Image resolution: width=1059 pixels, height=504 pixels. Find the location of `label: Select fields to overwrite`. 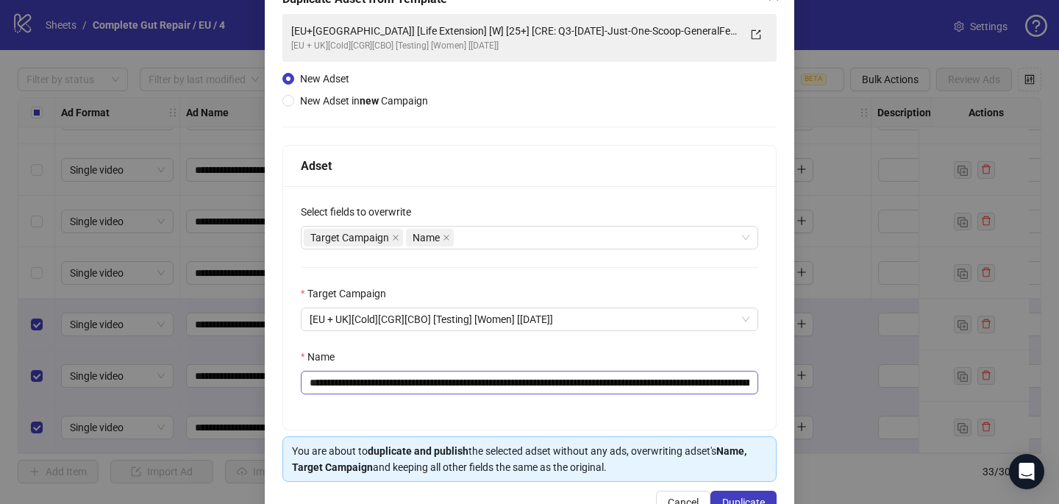

label: Select fields to overwrite is located at coordinates (360, 212).